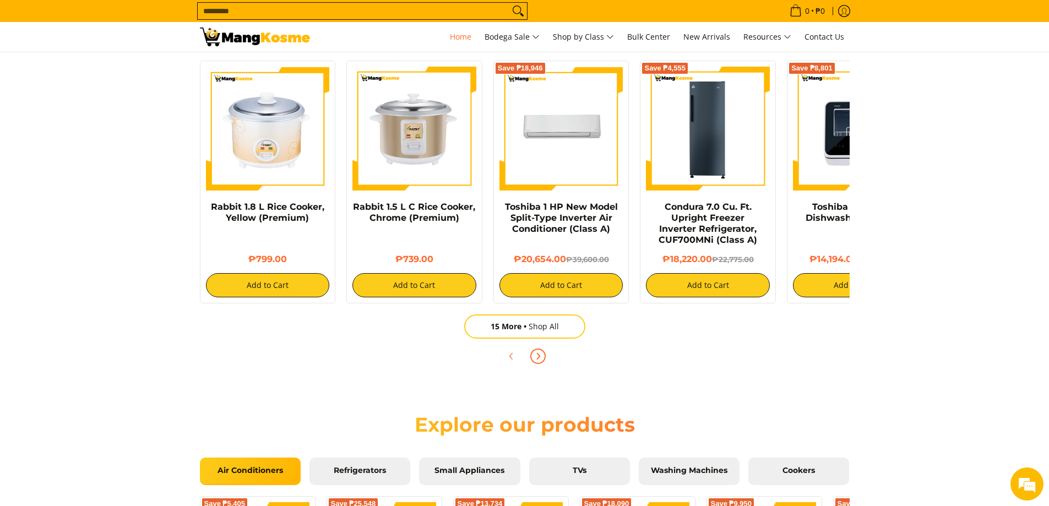  What do you see at coordinates (268, 259) in the screenshot?
I see `h6: ₱799.00` at bounding box center [268, 259].